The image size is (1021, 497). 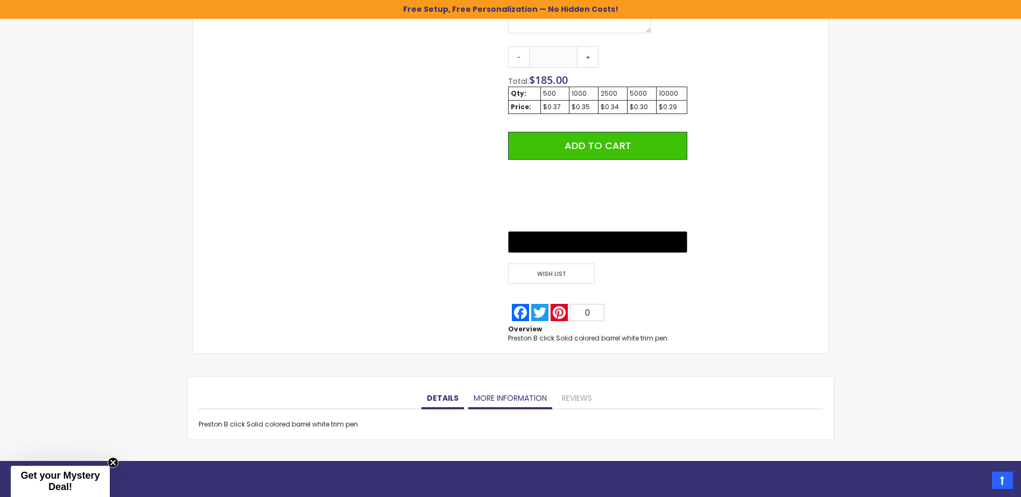 What do you see at coordinates (555, 94) in the screenshot?
I see `div: 500` at bounding box center [555, 94].